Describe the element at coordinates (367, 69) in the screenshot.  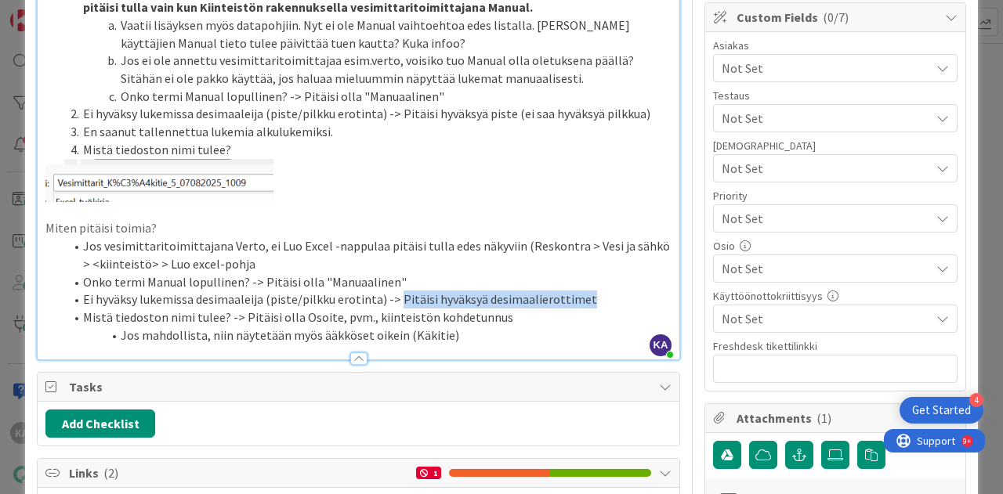
I see `li: Jos ei ole annettu vesimittaritoimittajaa esim.verto, voisiko tuo Manual olla oletuksena päällä? ...` at that location.